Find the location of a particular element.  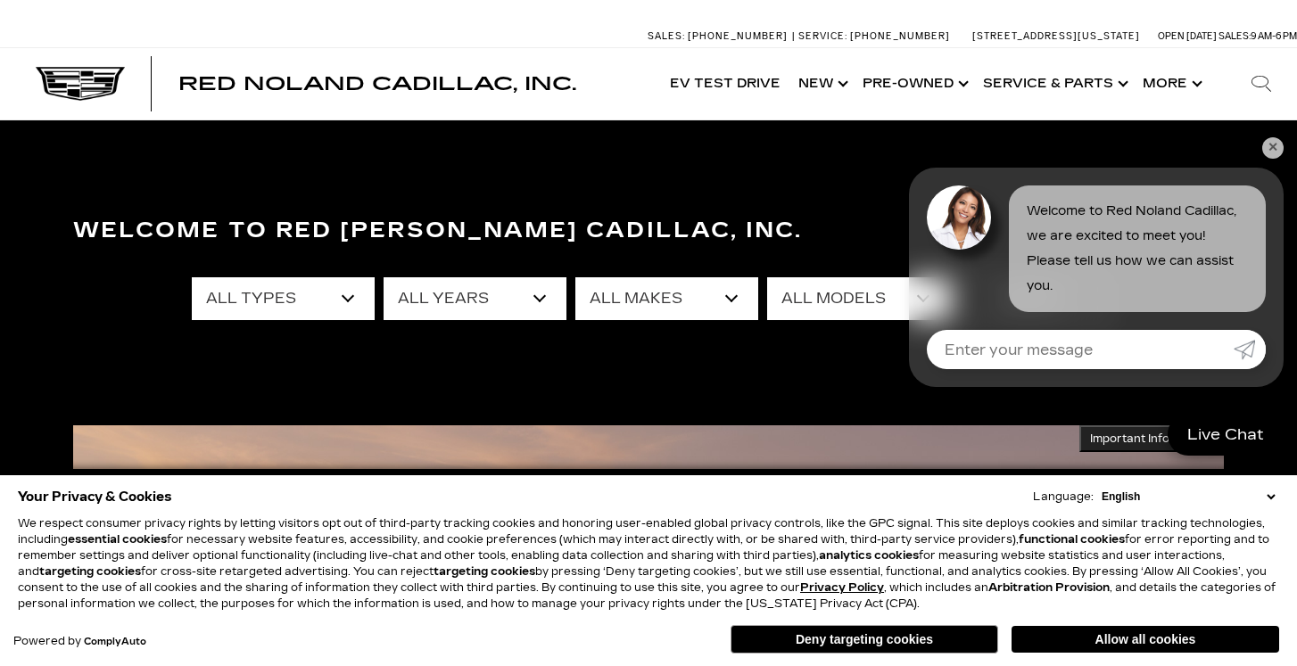

p: We respect consumer privacy rights by letting visitors opt out of third-party tracking cookies an... is located at coordinates (648, 564).